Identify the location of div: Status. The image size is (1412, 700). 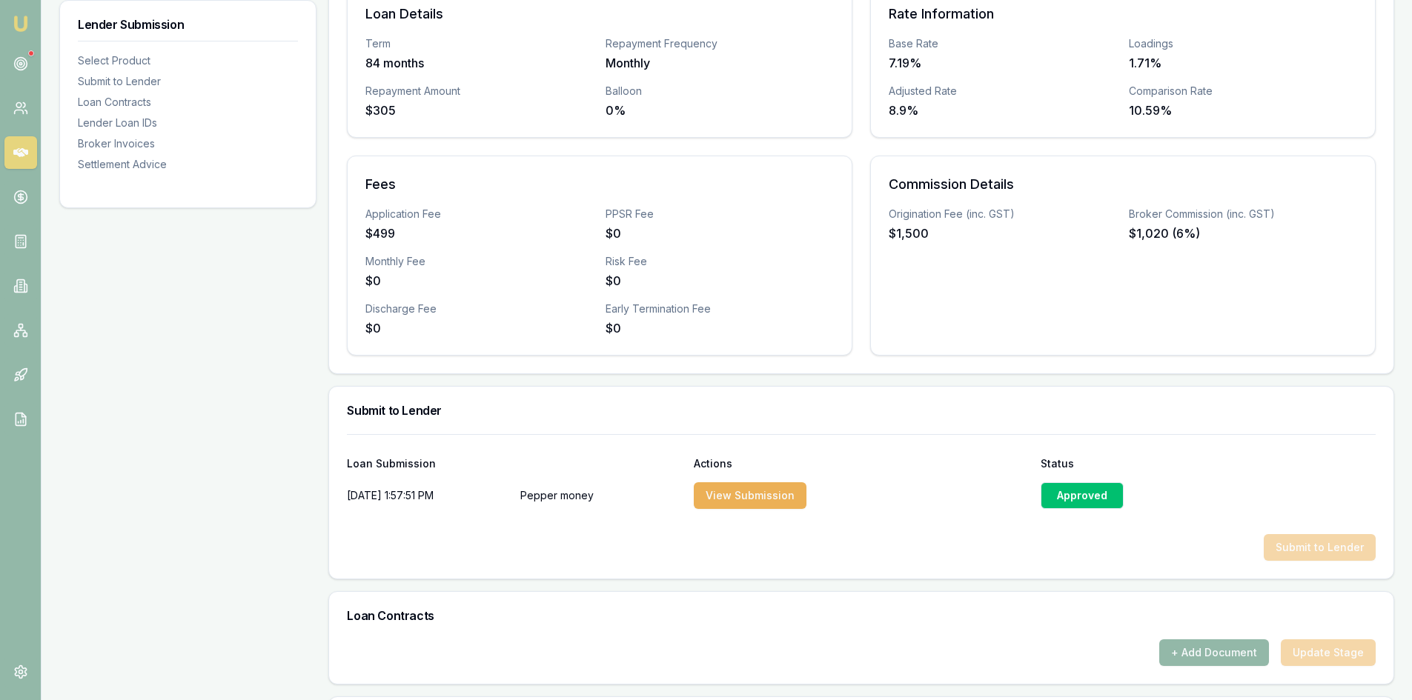
(1208, 464).